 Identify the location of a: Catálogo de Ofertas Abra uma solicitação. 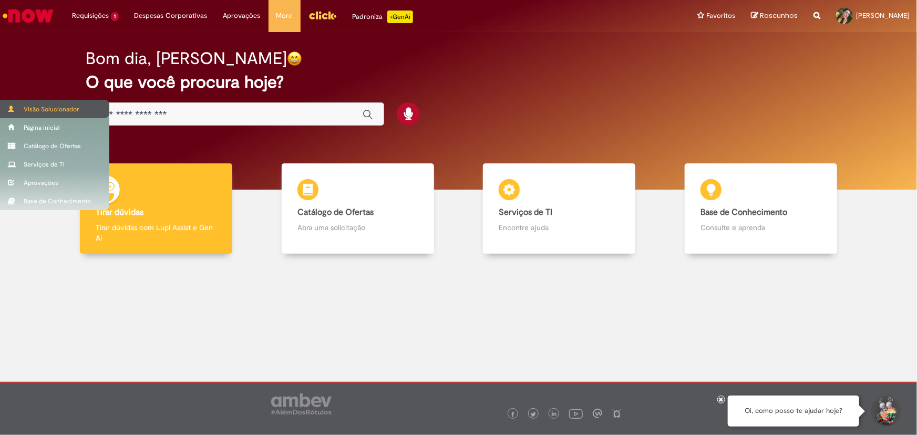
(358, 209).